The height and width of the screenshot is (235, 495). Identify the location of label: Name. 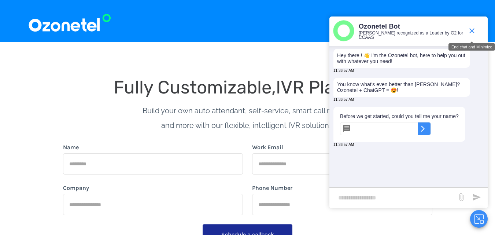
(71, 147).